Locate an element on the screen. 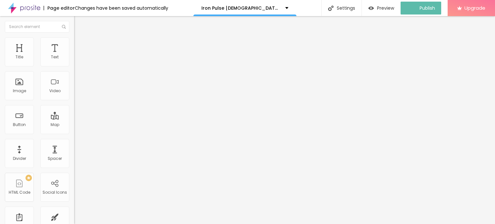  div: Title is located at coordinates (19, 57).